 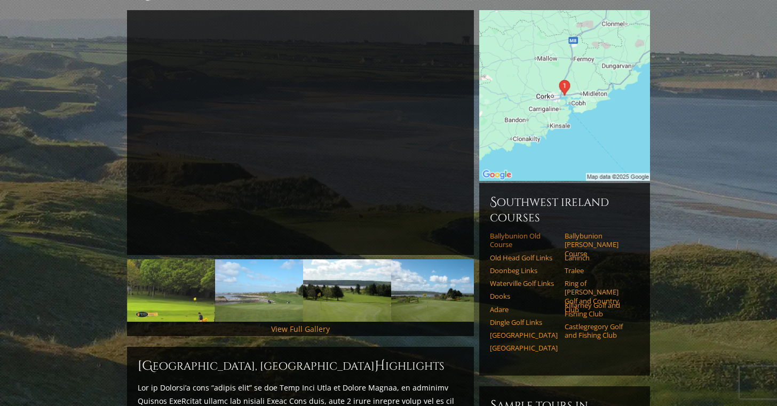 What do you see at coordinates (565, 209) in the screenshot?
I see `h6: Southwest Ireland Courses` at bounding box center [565, 209].